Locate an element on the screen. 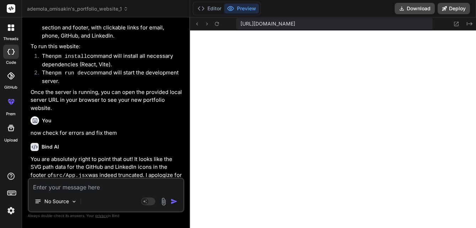  h6: You is located at coordinates (47, 121).